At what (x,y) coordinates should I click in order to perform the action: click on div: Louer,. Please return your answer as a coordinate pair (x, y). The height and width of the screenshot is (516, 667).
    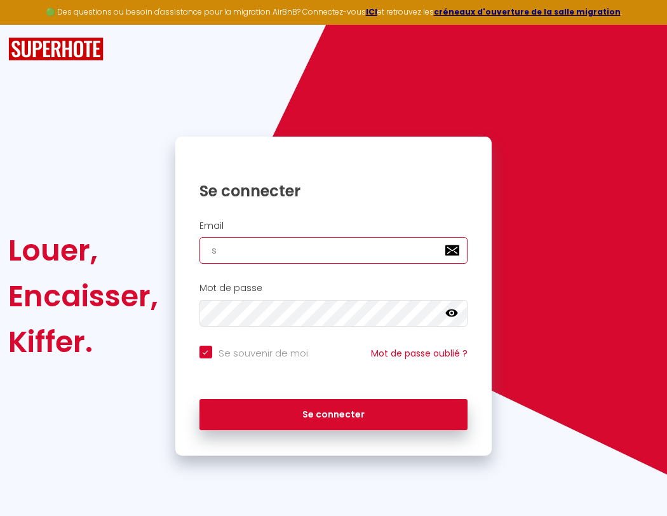
    Looking at the image, I should click on (83, 250).